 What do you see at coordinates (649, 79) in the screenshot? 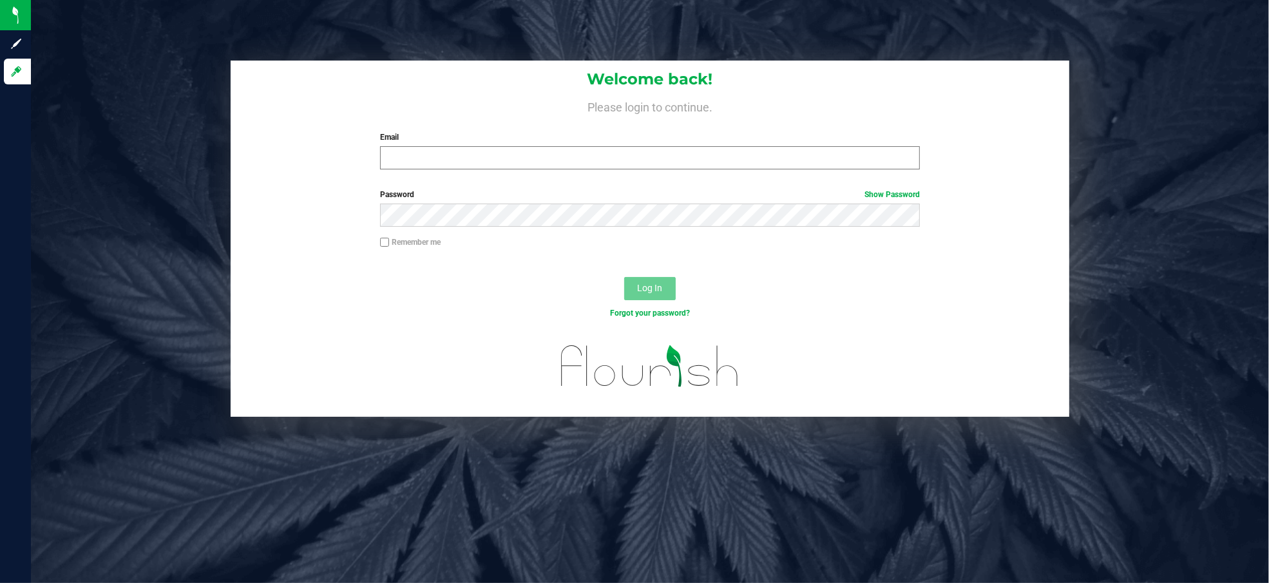
I see `h1: Welcome back!` at bounding box center [649, 79].